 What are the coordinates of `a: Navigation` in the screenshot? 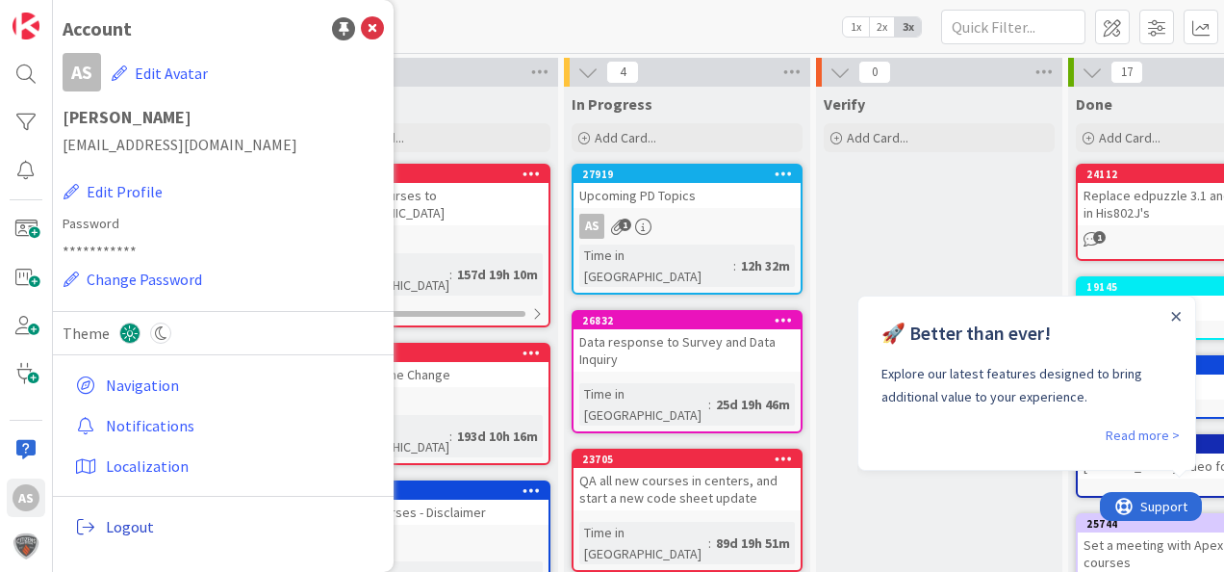 It's located at (225, 385).